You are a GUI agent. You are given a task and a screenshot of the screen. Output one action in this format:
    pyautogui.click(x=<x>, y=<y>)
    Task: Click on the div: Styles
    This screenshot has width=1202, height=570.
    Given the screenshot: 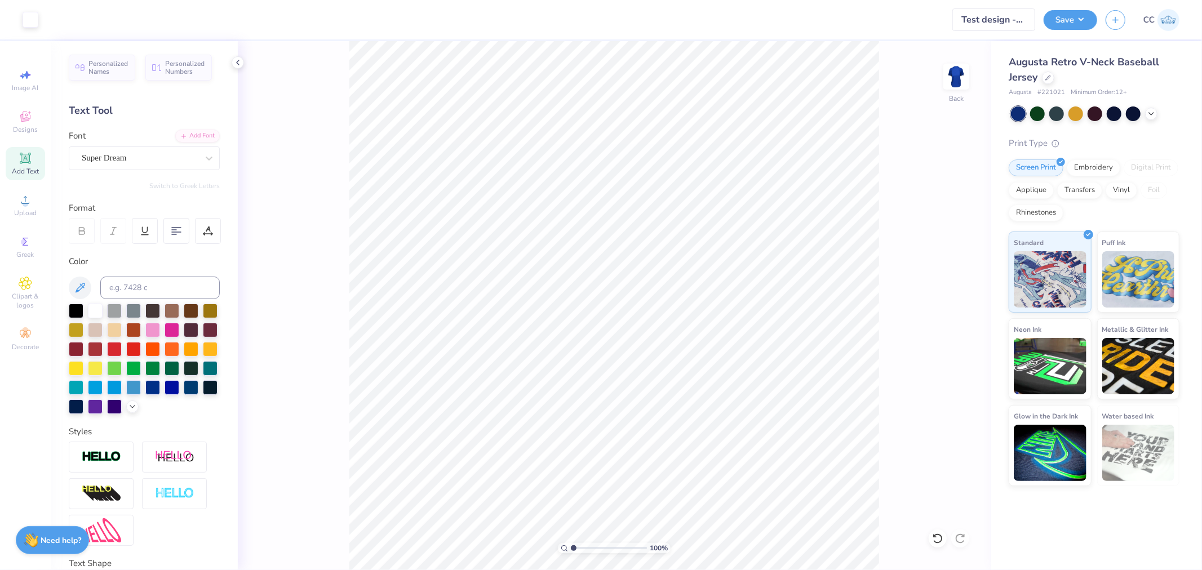 What is the action you would take?
    pyautogui.click(x=144, y=432)
    